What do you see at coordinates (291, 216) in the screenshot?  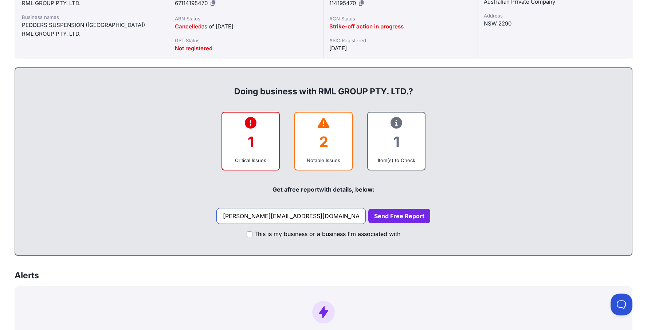 I see `input: Your email address` at bounding box center [291, 216].